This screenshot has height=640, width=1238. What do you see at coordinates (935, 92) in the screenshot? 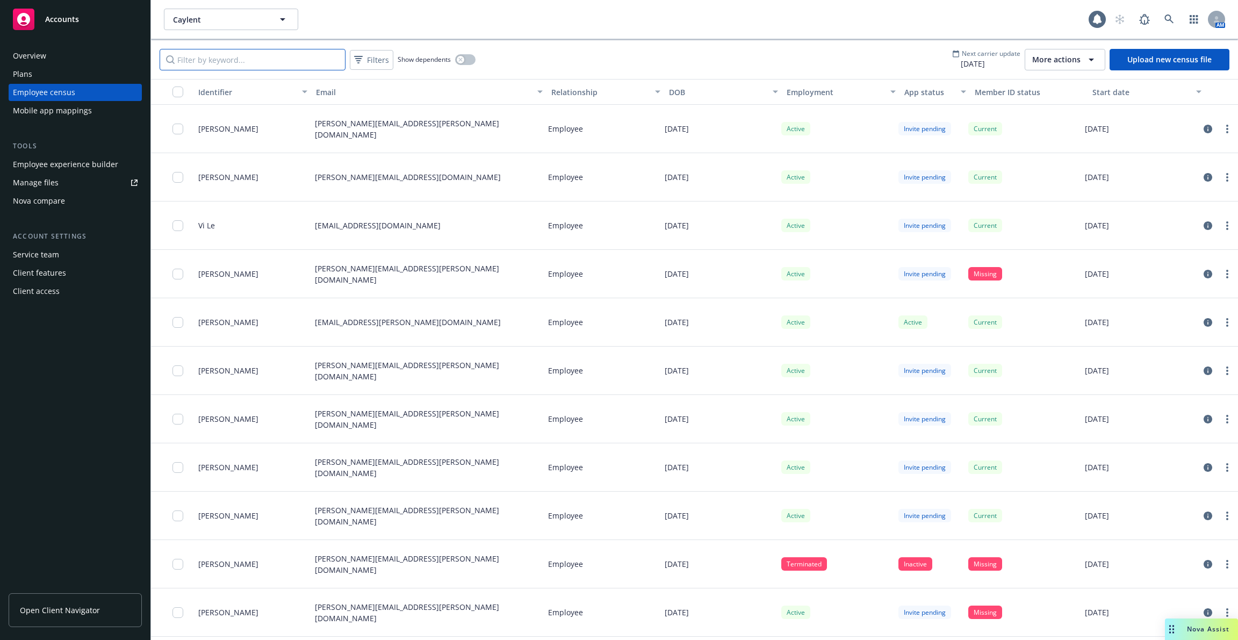
I see `button: App status` at bounding box center [935, 92].